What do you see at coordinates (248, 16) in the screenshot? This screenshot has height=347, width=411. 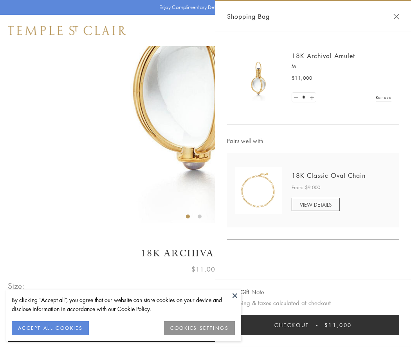 I see `span: Shopping Bag` at bounding box center [248, 16].